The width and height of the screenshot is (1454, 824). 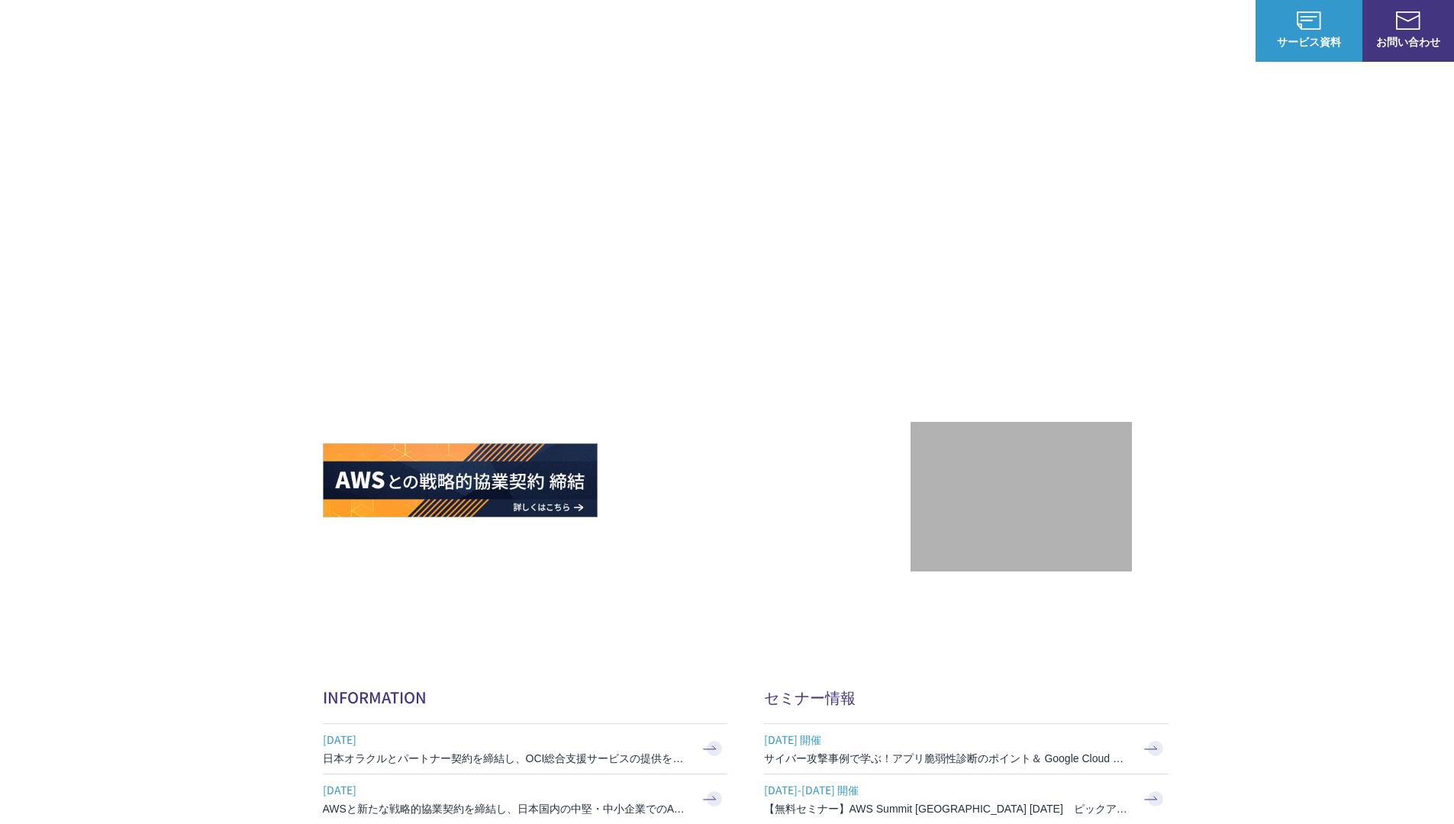 I want to click on a: AWS総合支援サービス C-Chorus NHN テコラスAWS総合支援サービス, so click(x=154, y=31).